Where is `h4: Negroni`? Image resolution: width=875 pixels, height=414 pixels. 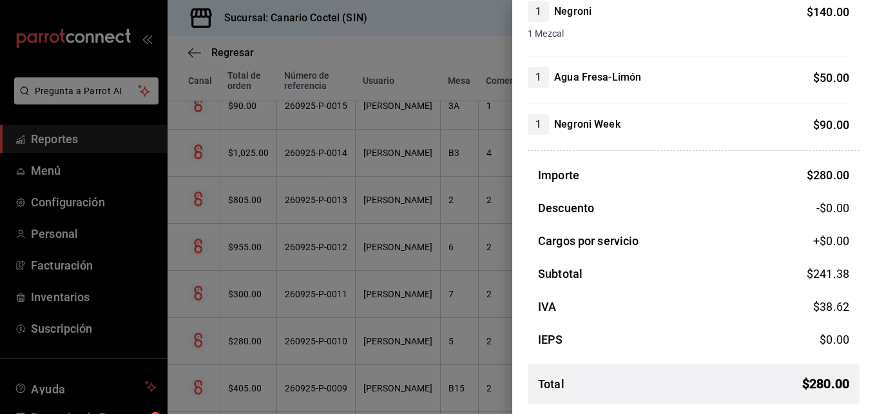 h4: Negroni is located at coordinates (573, 12).